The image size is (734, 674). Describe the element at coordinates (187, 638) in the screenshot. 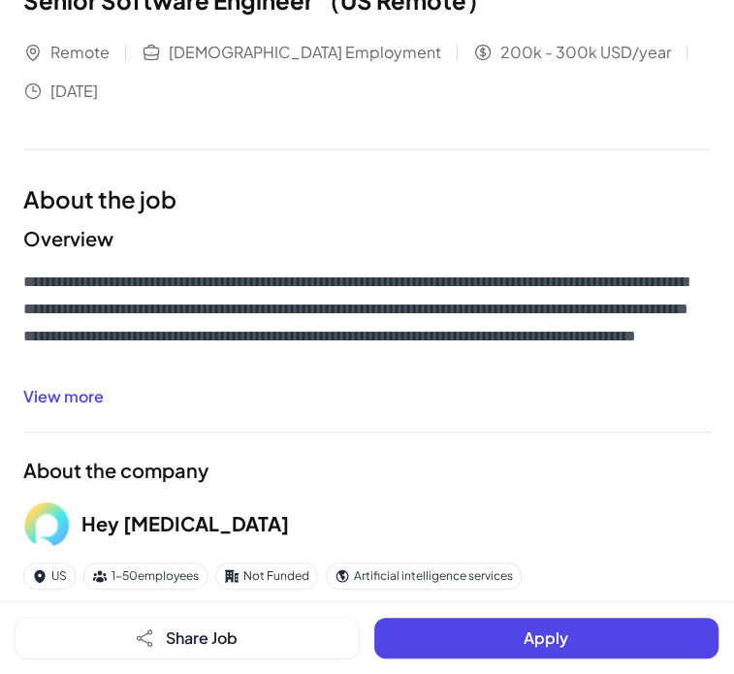

I see `button: Share Job` at that location.